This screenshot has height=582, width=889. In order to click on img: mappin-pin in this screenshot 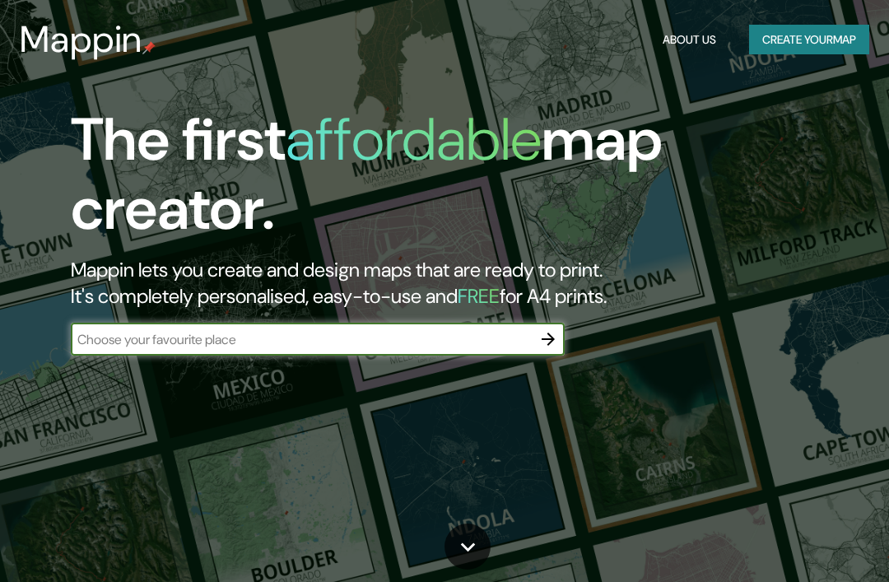, I will do `click(149, 48)`.